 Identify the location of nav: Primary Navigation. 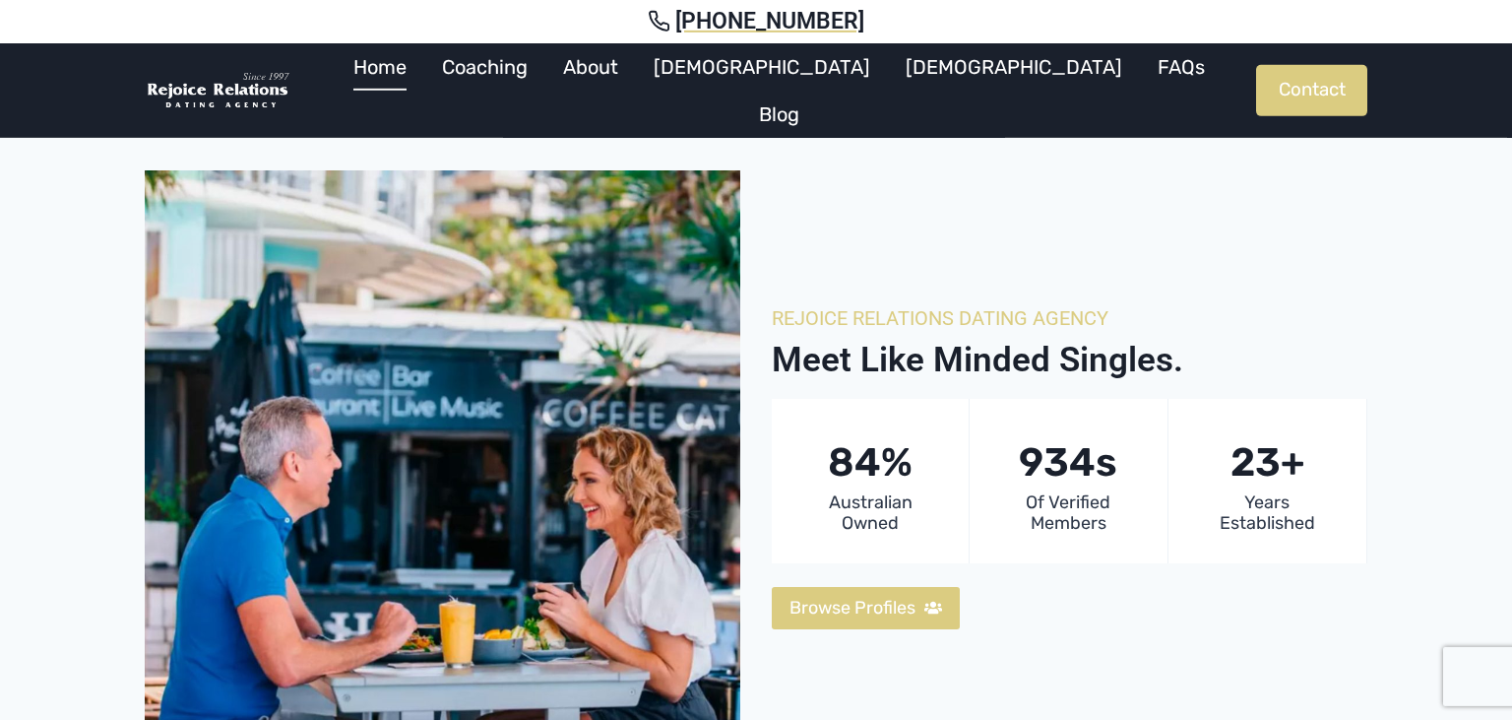
(779, 91).